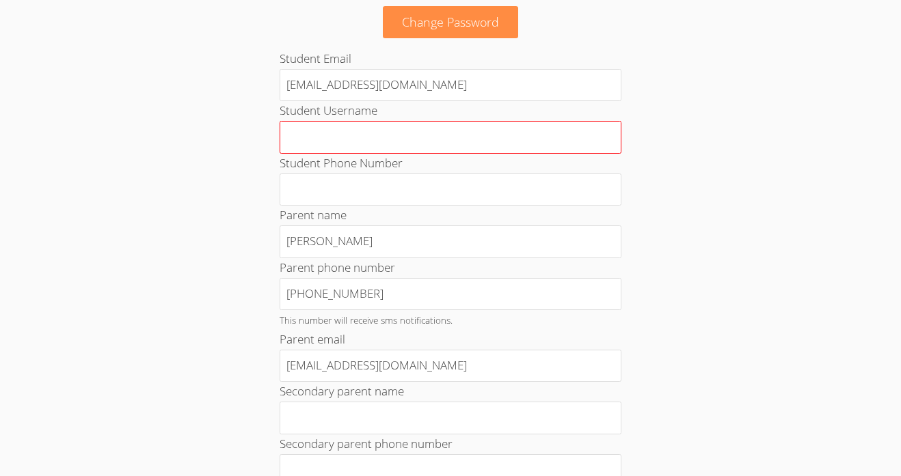  Describe the element at coordinates (312, 339) in the screenshot. I see `label: Parent email` at that location.